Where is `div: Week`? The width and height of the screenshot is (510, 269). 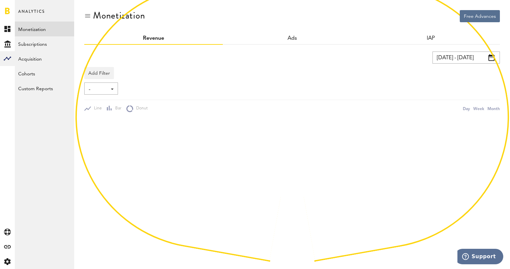
div: Week is located at coordinates (478, 108).